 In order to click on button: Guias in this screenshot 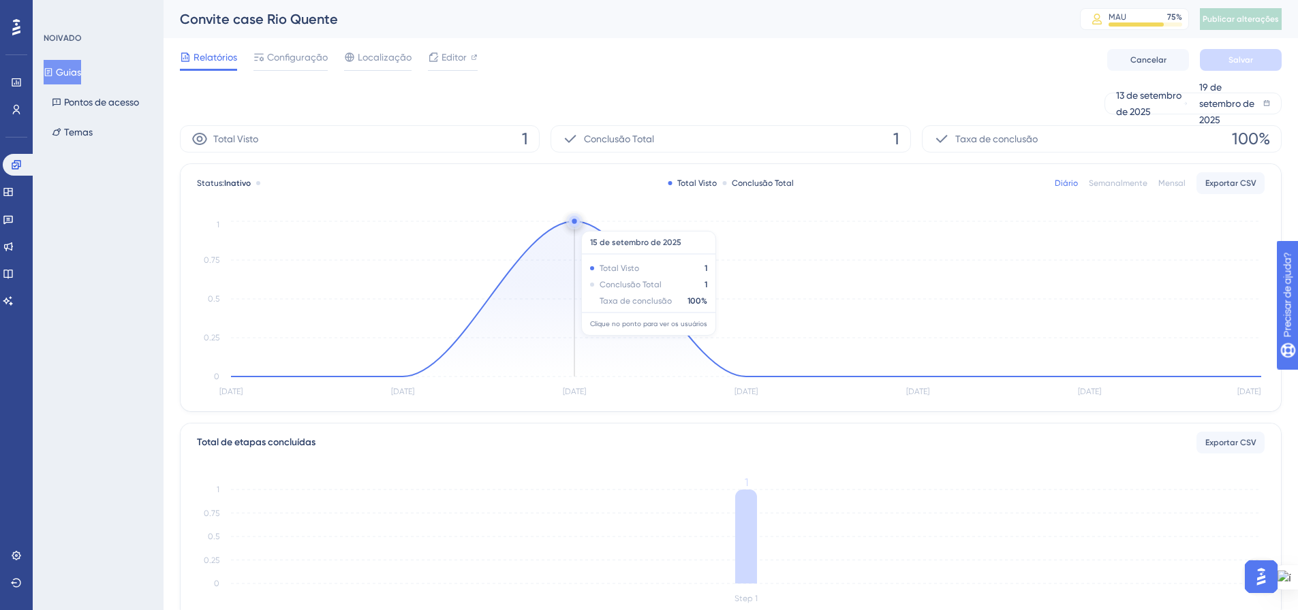, I will do `click(62, 72)`.